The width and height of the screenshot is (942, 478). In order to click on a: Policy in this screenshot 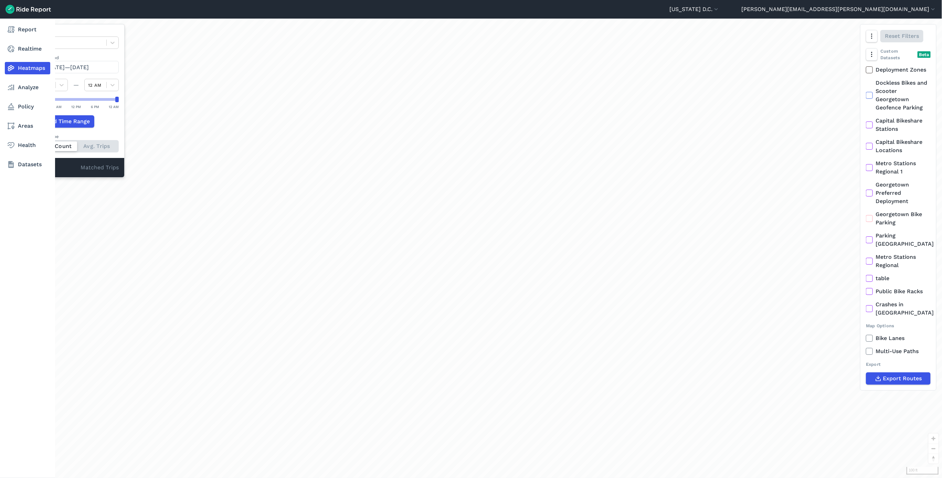, I will do `click(28, 107)`.